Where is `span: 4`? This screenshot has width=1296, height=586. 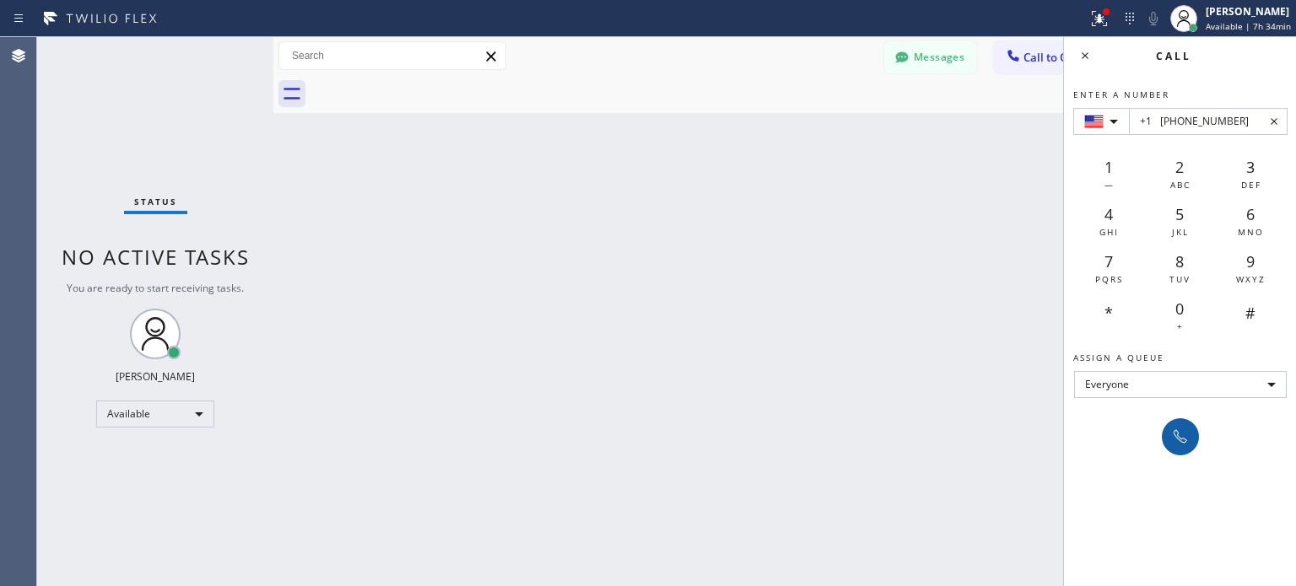 span: 4 is located at coordinates (1109, 214).